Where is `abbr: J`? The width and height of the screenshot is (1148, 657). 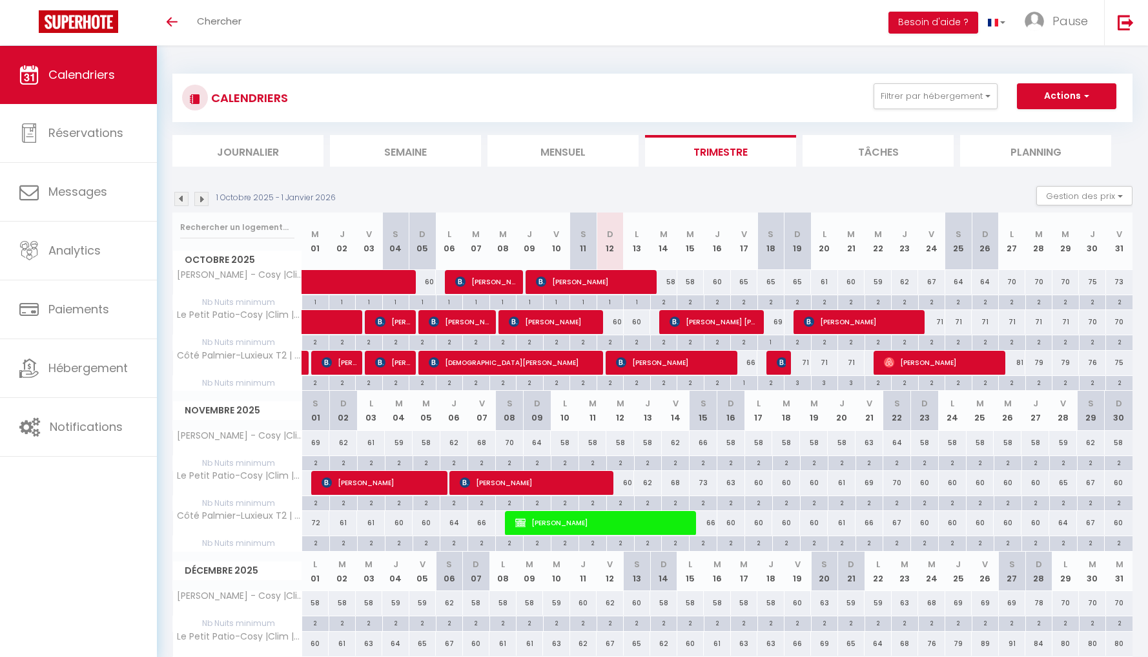 abbr: J is located at coordinates (842, 403).